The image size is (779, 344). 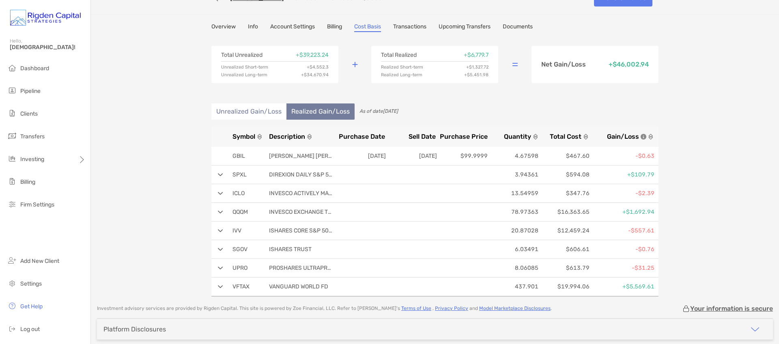 What do you see at coordinates (29, 114) in the screenshot?
I see `span: Clients` at bounding box center [29, 114].